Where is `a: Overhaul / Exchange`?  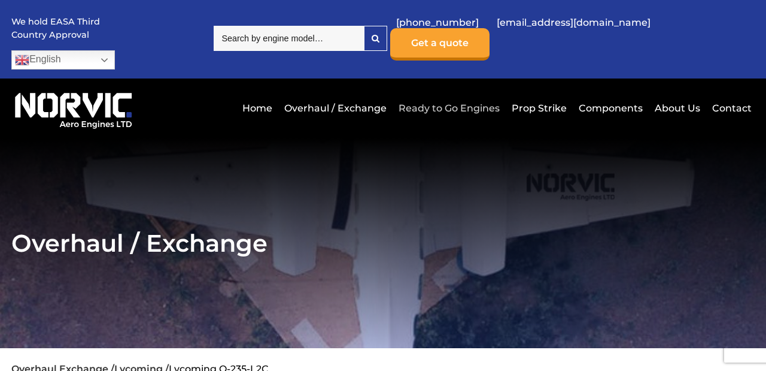 a: Overhaul / Exchange is located at coordinates (335, 108).